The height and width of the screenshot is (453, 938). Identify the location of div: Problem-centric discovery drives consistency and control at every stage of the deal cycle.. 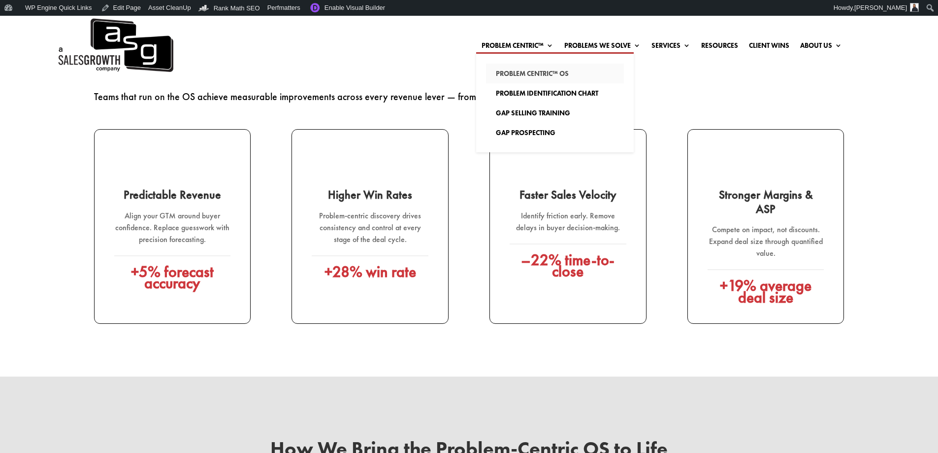
(370, 228).